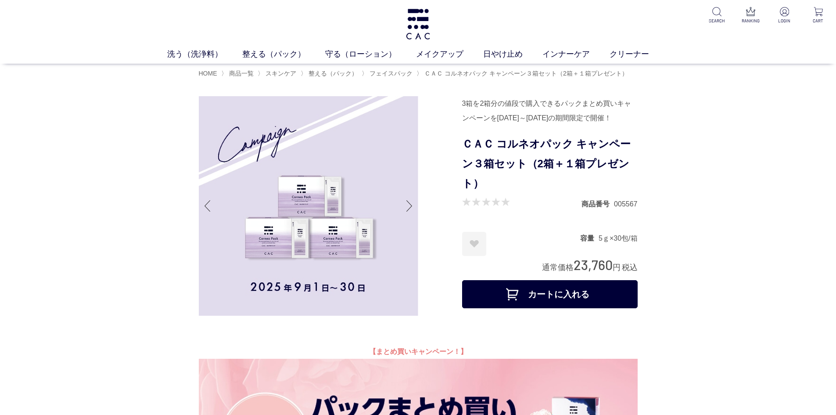 This screenshot has height=415, width=836. I want to click on a: RANKING, so click(750, 15).